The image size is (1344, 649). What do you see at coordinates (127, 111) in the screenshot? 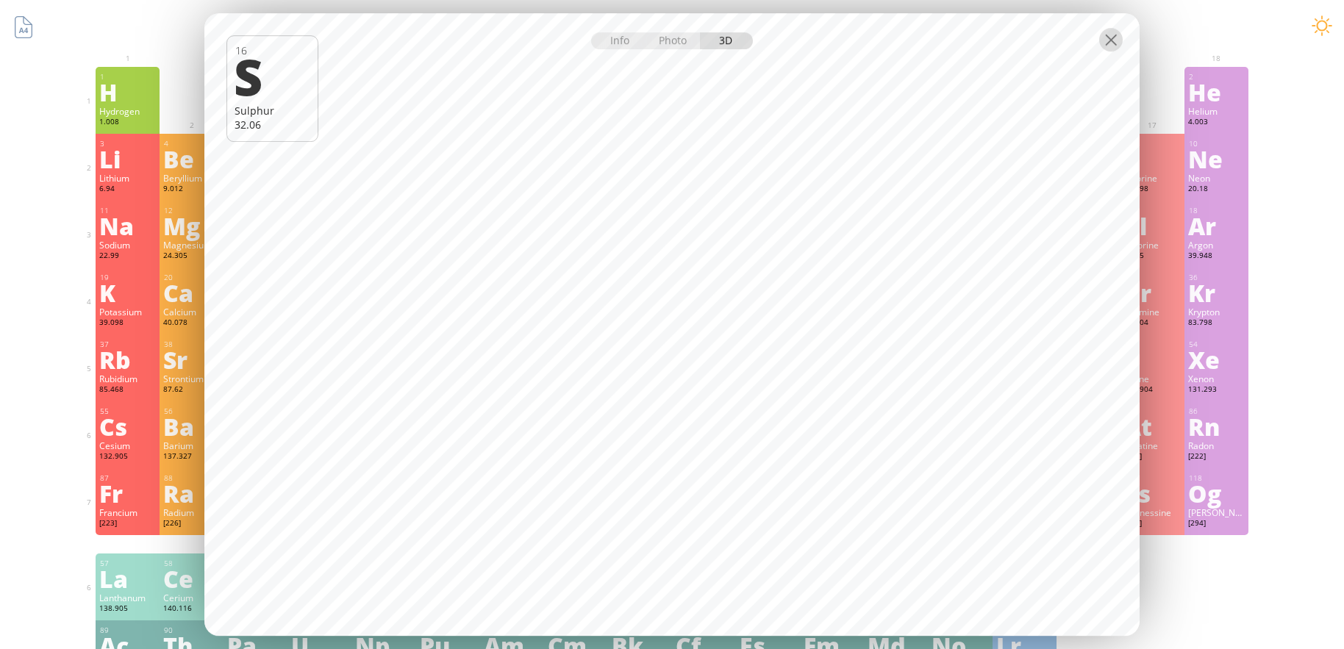
I see `div: Hydrogen` at bounding box center [127, 111].